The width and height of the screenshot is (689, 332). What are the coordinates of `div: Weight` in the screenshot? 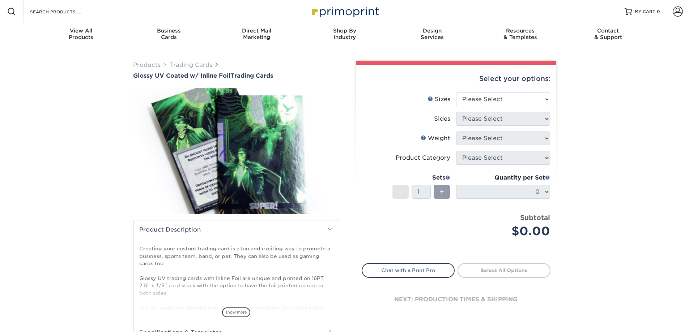 It's located at (435, 139).